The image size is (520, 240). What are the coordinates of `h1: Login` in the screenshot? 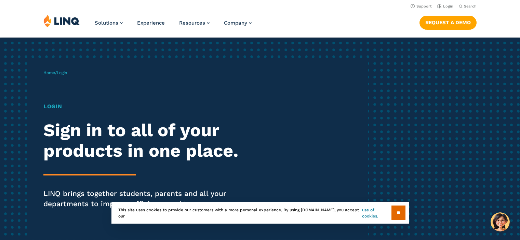 It's located at (144, 107).